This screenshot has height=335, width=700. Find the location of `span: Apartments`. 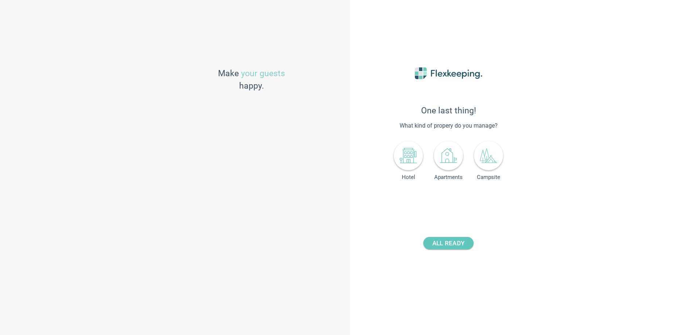

span: Apartments is located at coordinates (449, 177).